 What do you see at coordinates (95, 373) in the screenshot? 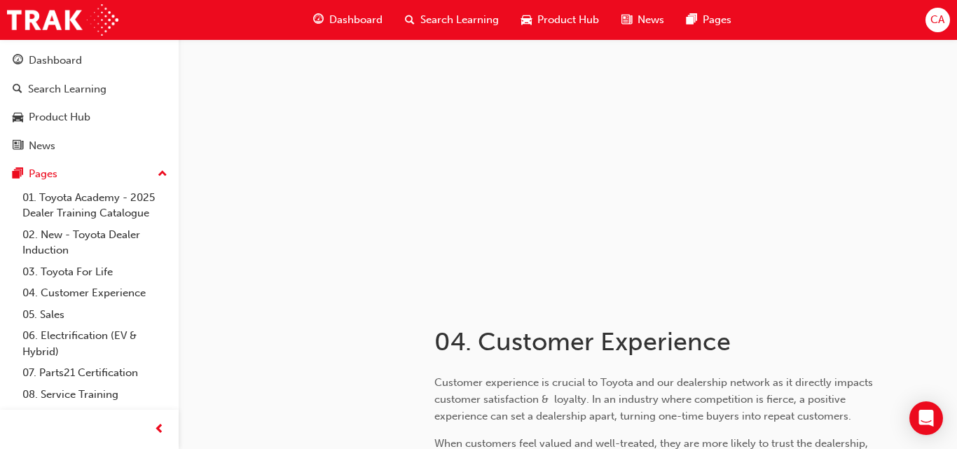
I see `a: 07. Parts21 Certification` at bounding box center [95, 373].